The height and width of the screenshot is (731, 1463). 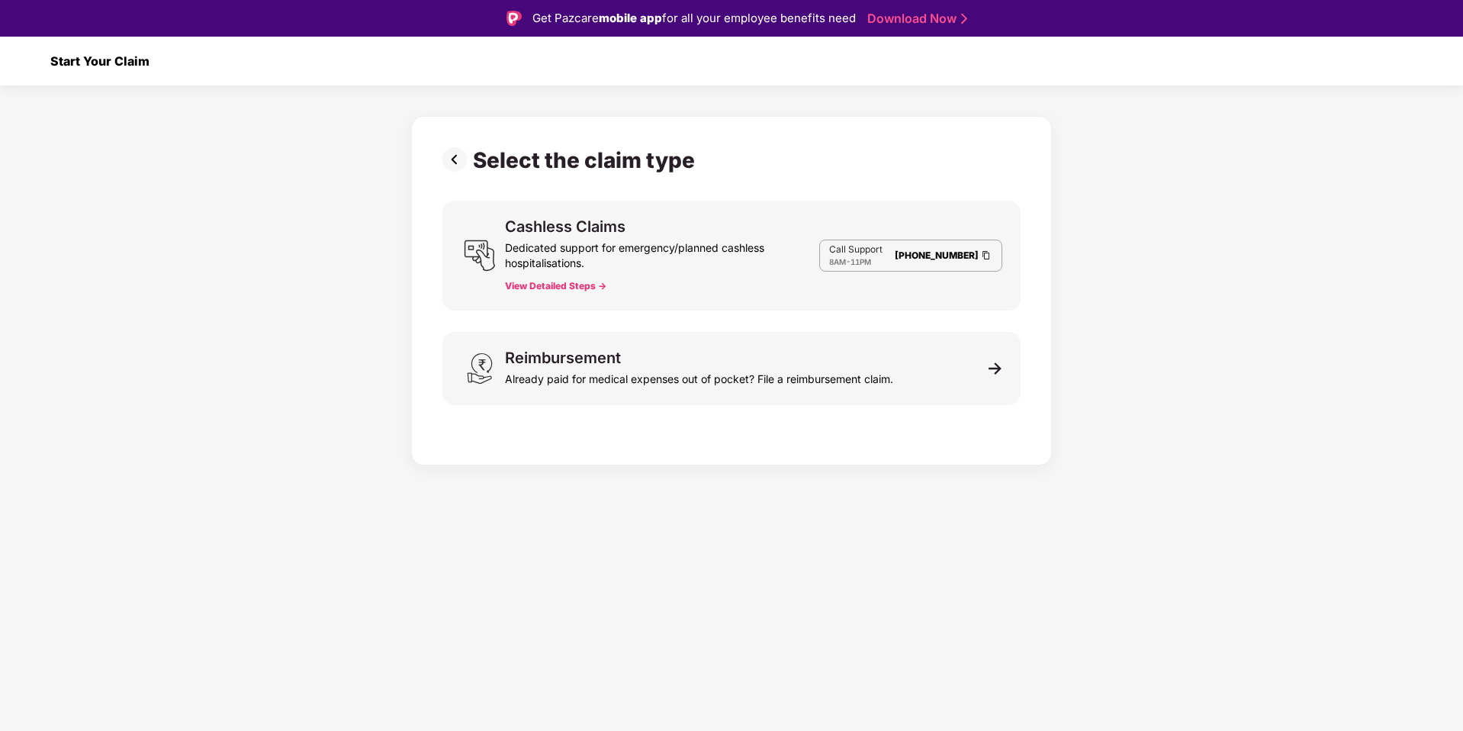 I want to click on div: Start Your Claim, so click(x=95, y=61).